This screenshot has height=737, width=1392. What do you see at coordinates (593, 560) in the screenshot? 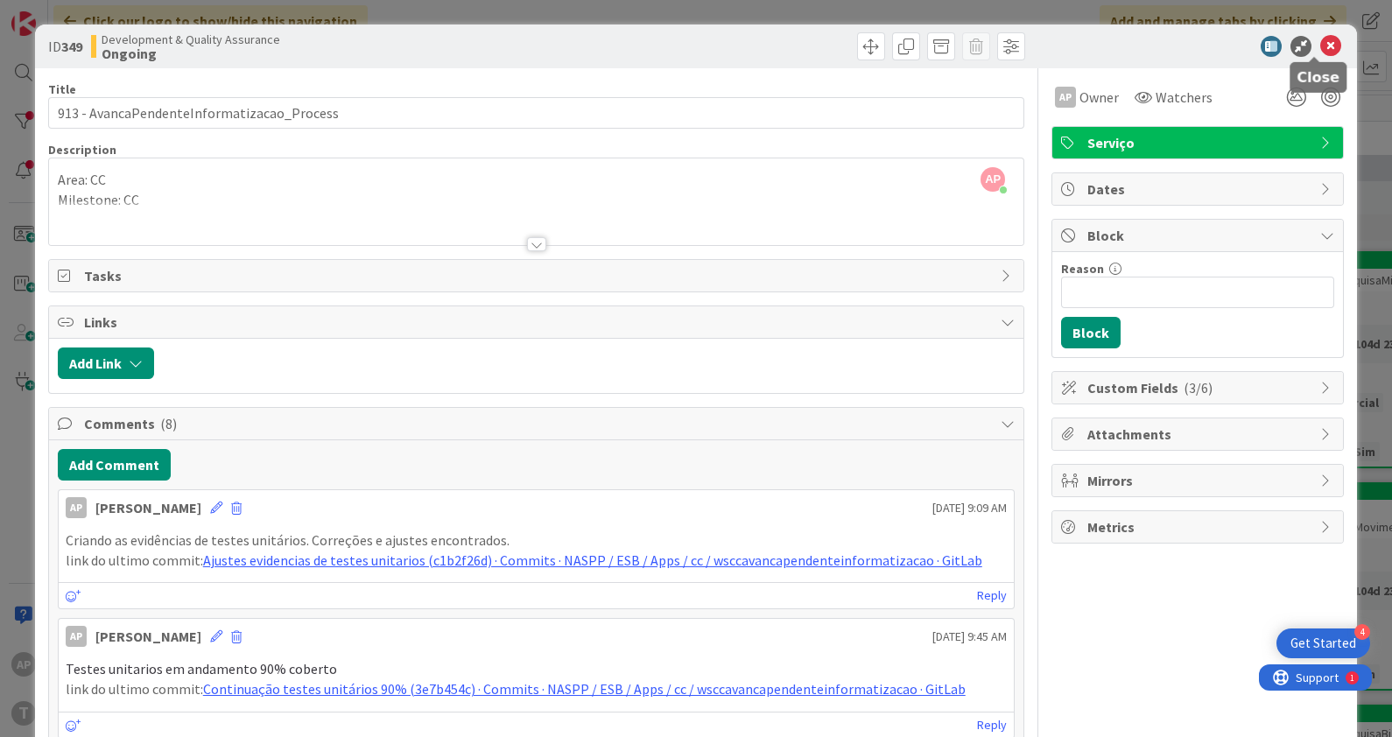
I see `a: Ajustes evidencias de testes unitarios (c1b2f26d) · Commits · NASPP / ESB / Apps / cc / wsccavanc...` at bounding box center [593, 560].